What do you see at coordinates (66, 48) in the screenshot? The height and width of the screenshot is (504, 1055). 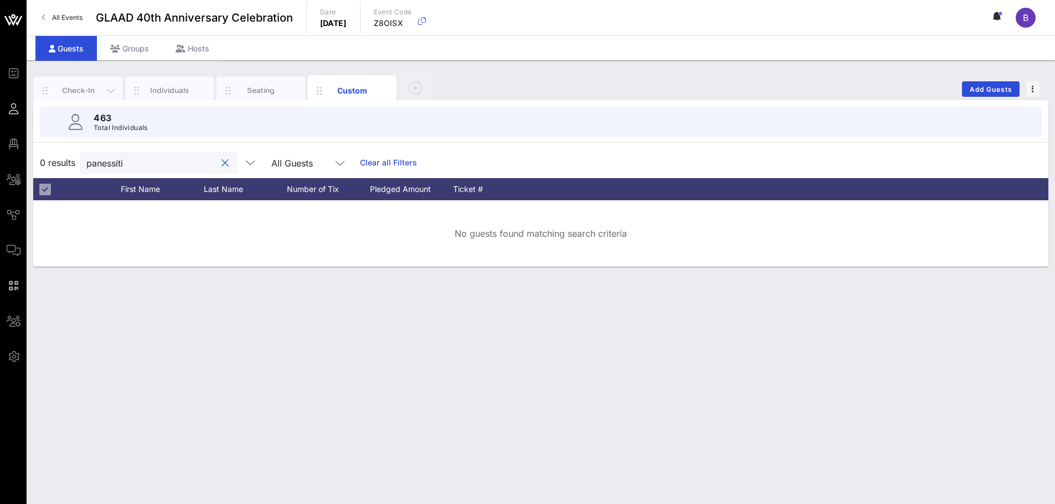 I see `div: Guests` at bounding box center [66, 48].